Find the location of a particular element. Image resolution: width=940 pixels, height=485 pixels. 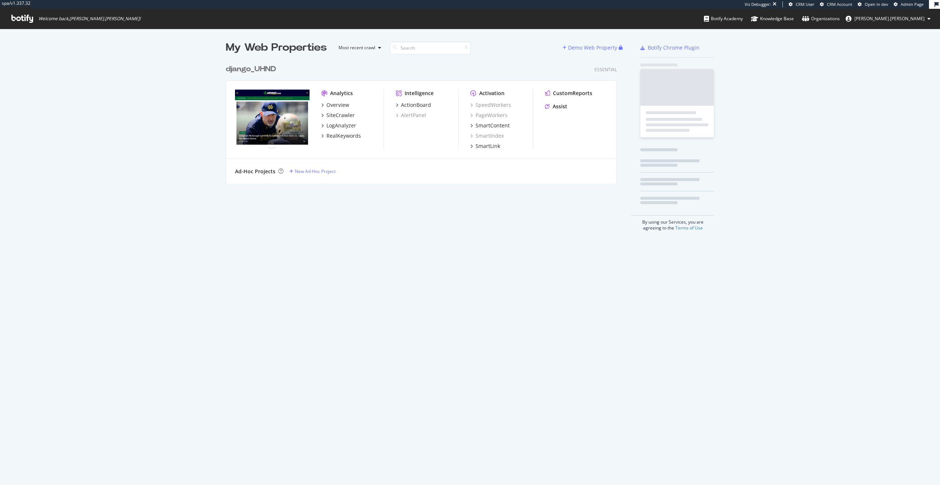

button: Demo Web Property is located at coordinates (591, 48).